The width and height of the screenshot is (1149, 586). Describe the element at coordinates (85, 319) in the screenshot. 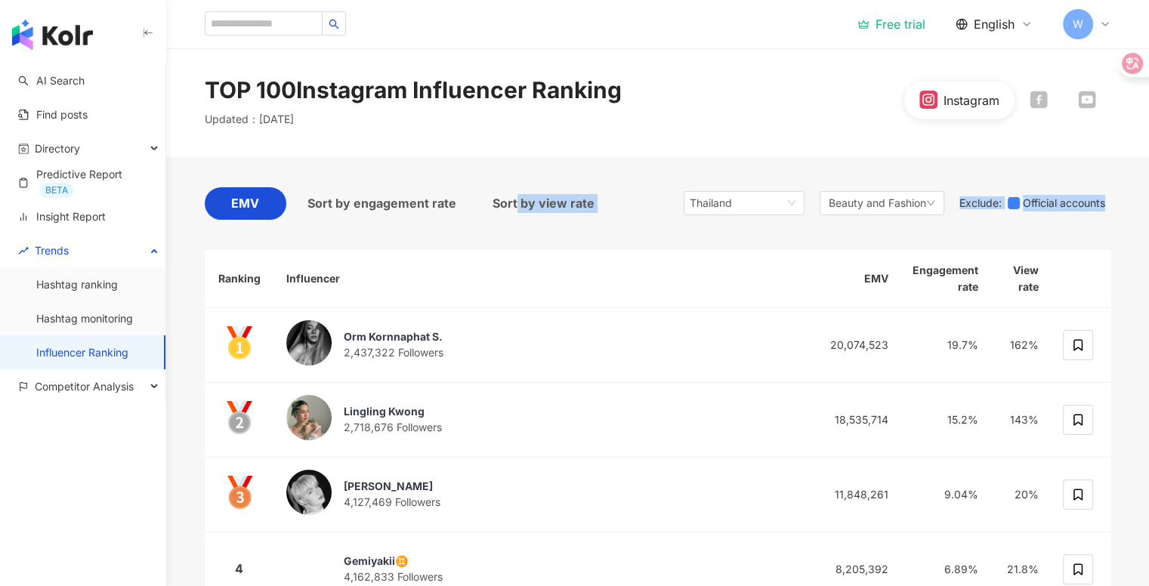

I see `a: Hashtag monitoring` at that location.